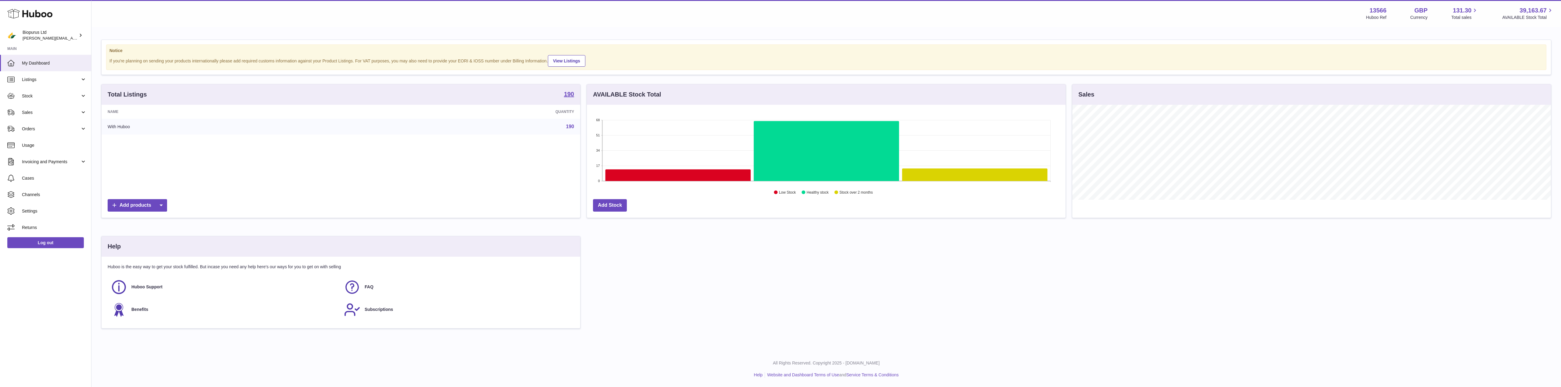 Image resolution: width=1561 pixels, height=387 pixels. Describe the element at coordinates (224, 310) in the screenshot. I see `a: Benefits` at that location.